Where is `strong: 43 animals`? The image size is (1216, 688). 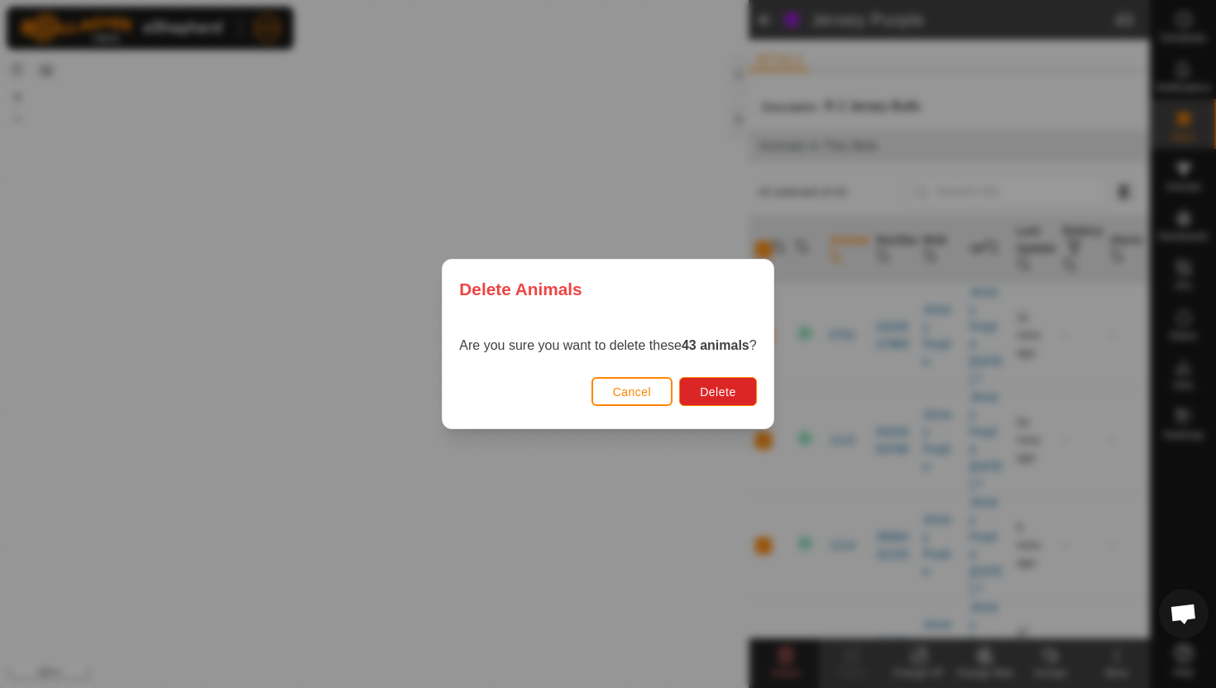 strong: 43 animals is located at coordinates (715, 345).